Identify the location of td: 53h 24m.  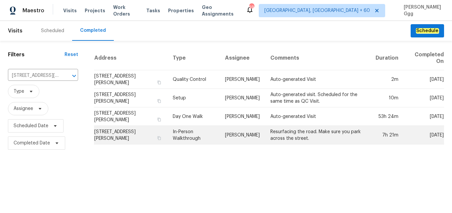
(387, 116).